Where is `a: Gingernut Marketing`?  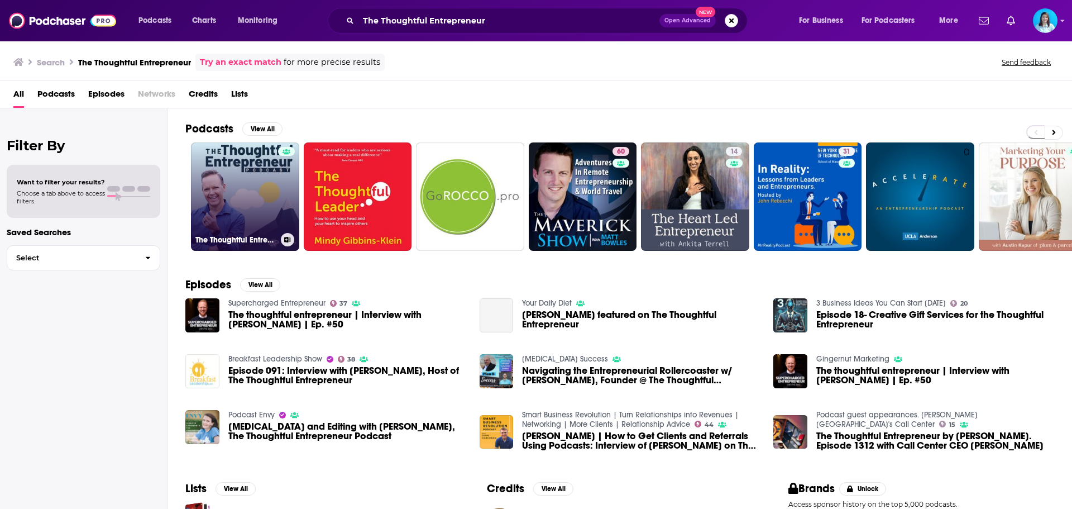
a: Gingernut Marketing is located at coordinates (853, 359).